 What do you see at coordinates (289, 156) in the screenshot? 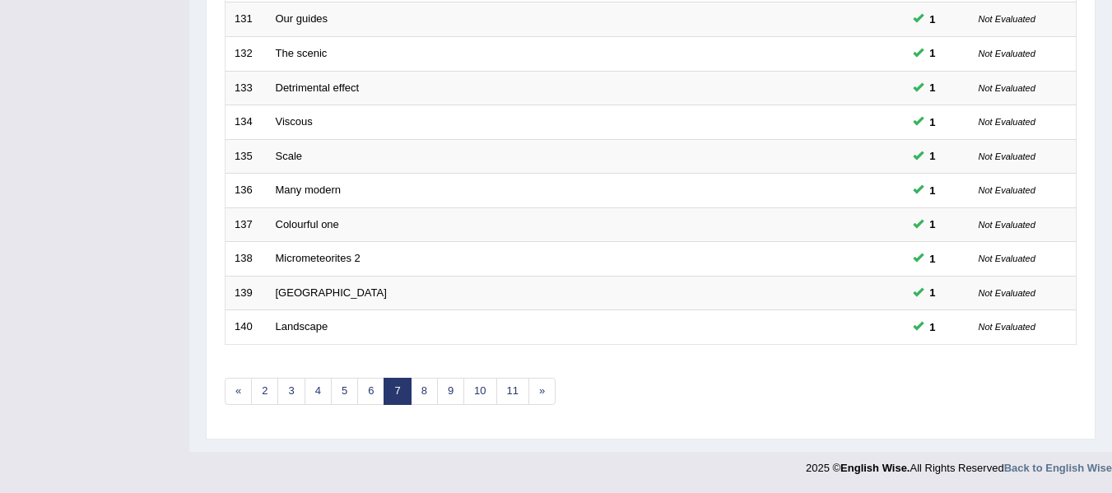
I see `a: Scale` at bounding box center [289, 156].